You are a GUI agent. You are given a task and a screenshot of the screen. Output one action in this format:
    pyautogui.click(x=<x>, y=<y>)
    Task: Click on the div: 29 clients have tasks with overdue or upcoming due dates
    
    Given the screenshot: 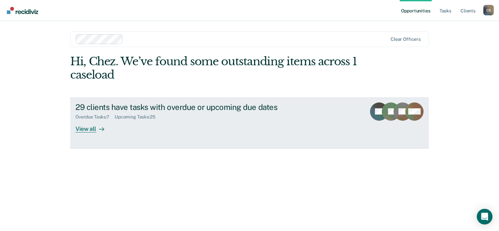 What is the action you would take?
    pyautogui.click(x=190, y=107)
    